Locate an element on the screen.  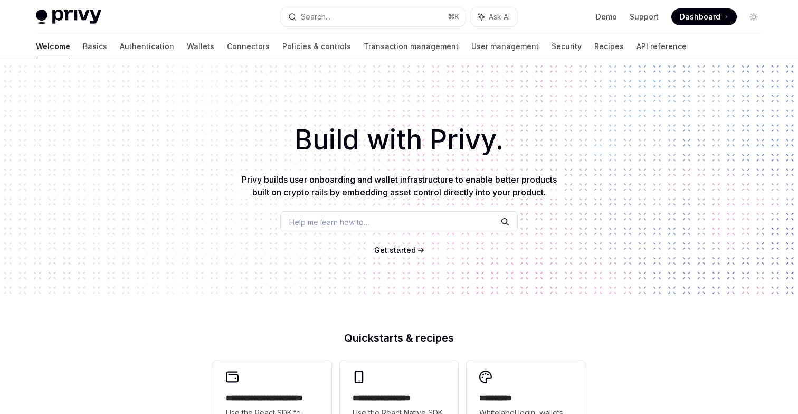
span: Get started is located at coordinates (395, 250).